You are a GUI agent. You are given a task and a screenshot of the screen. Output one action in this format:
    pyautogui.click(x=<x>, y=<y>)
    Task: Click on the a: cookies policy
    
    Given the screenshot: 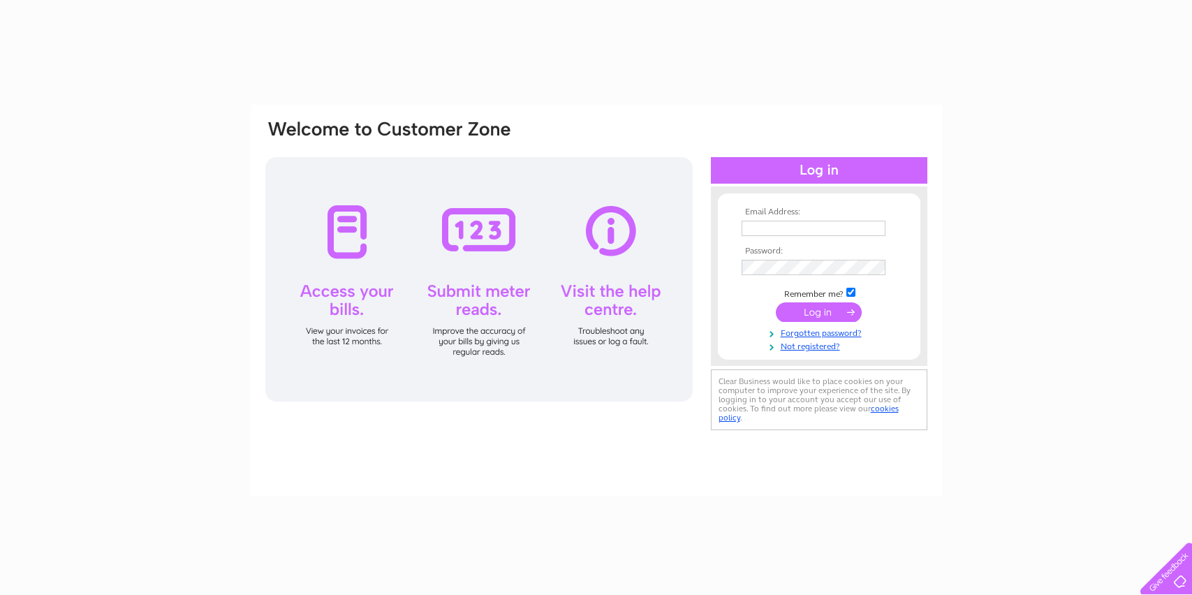 What is the action you would take?
    pyautogui.click(x=809, y=413)
    